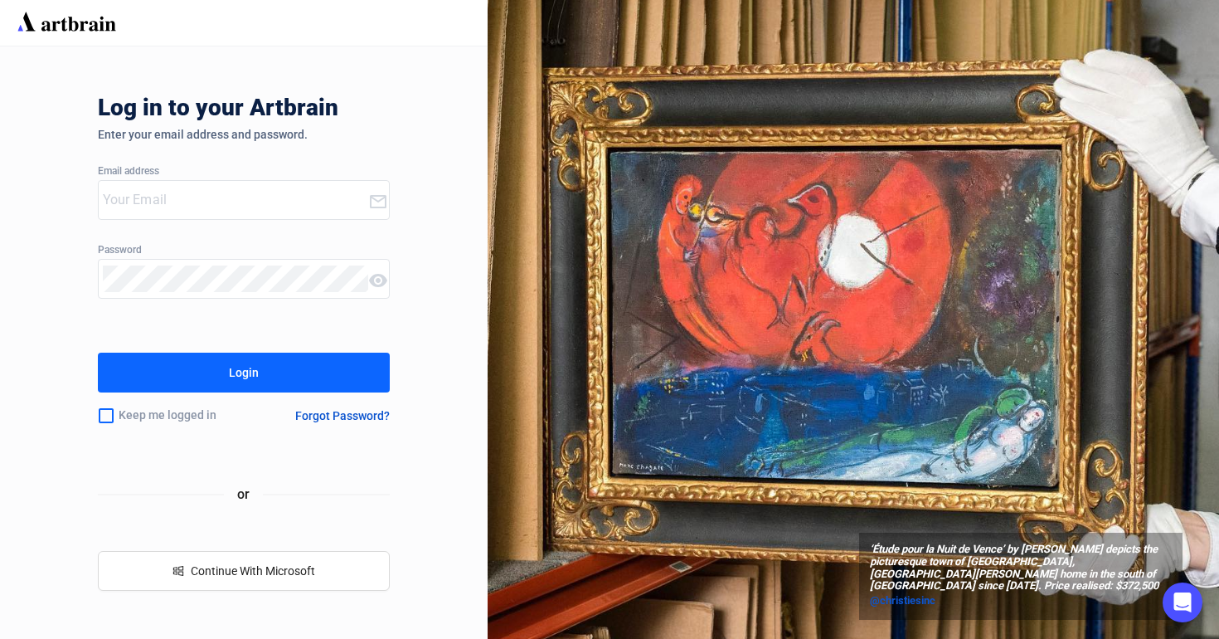 The image size is (1219, 639). I want to click on span: or, so click(243, 494).